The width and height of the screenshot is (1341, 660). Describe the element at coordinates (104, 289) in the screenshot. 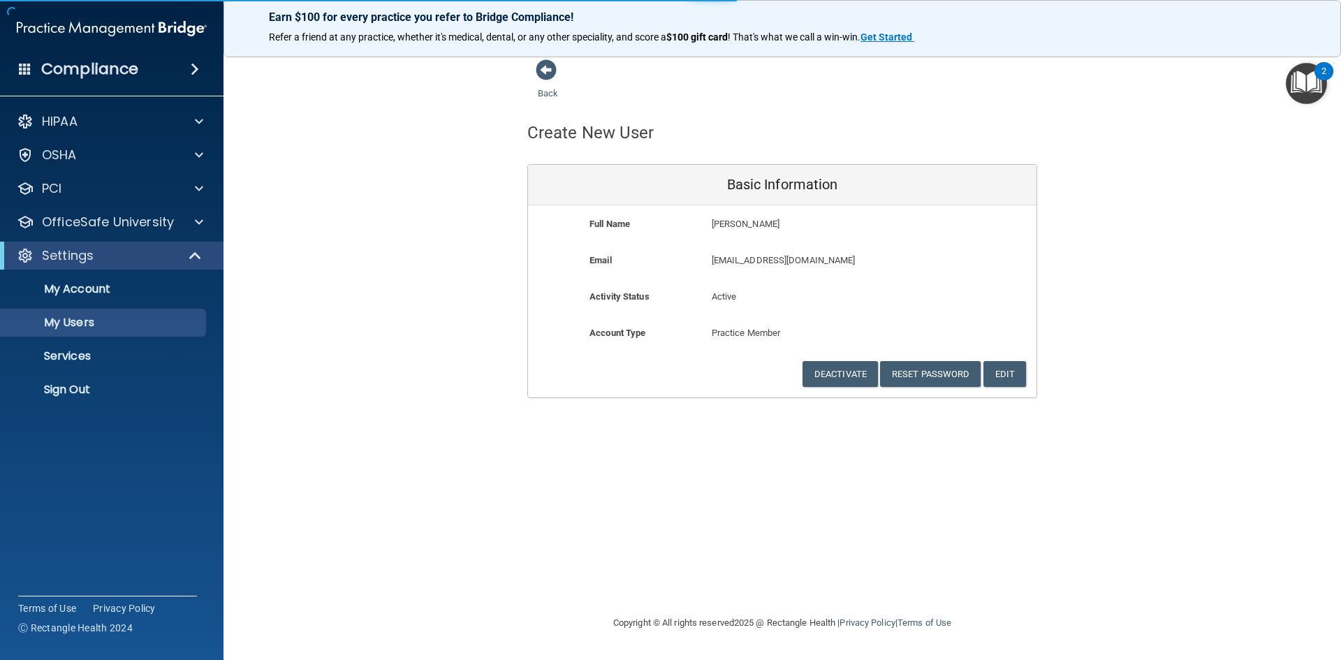

I see `p: My Account` at that location.